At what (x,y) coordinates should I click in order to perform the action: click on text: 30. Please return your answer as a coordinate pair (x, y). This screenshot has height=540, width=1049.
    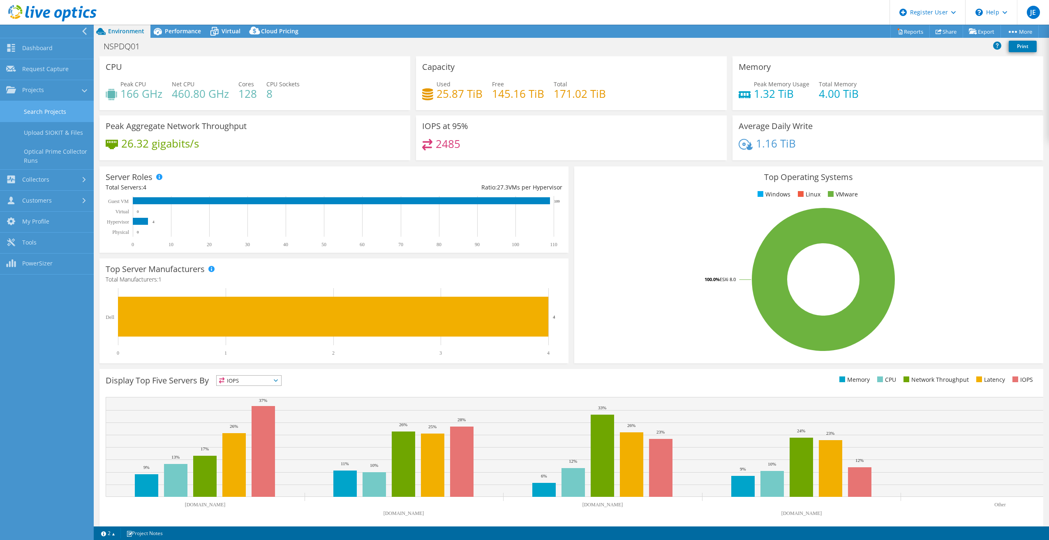
    Looking at the image, I should click on (247, 244).